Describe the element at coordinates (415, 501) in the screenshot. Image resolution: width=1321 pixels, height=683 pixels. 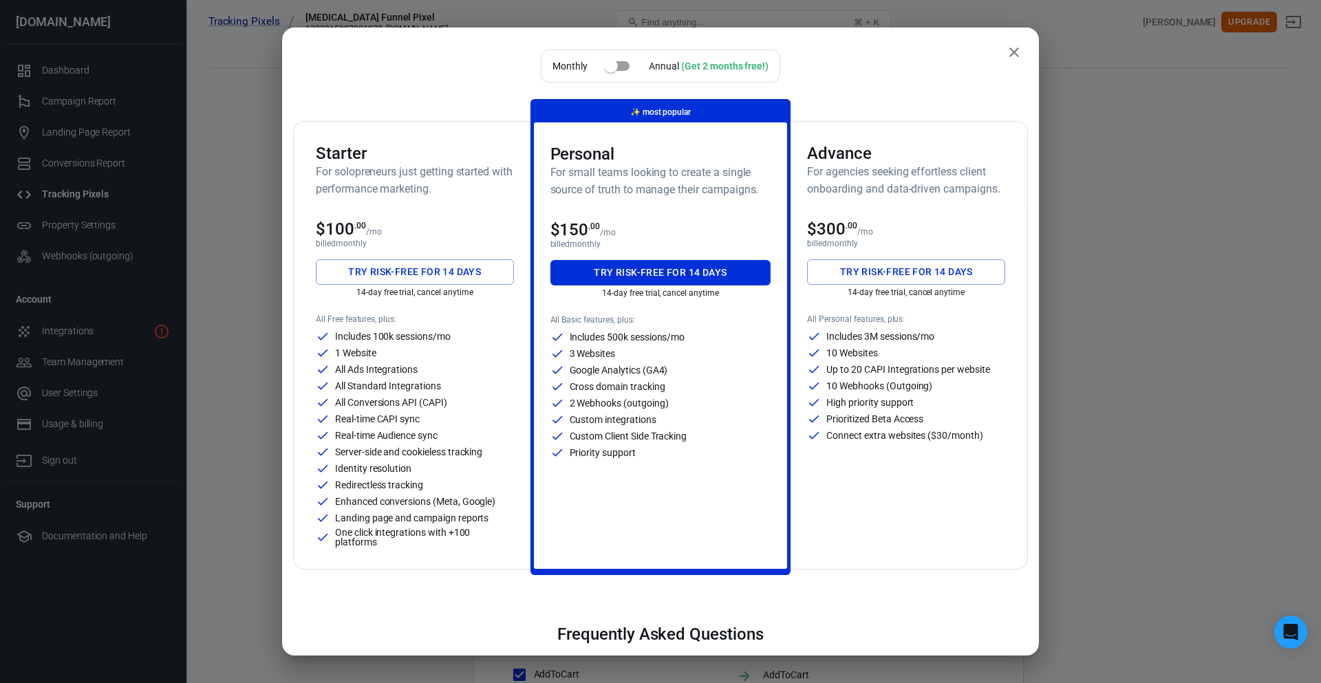
I see `p: Enhanced conversions (Meta, Google)` at that location.